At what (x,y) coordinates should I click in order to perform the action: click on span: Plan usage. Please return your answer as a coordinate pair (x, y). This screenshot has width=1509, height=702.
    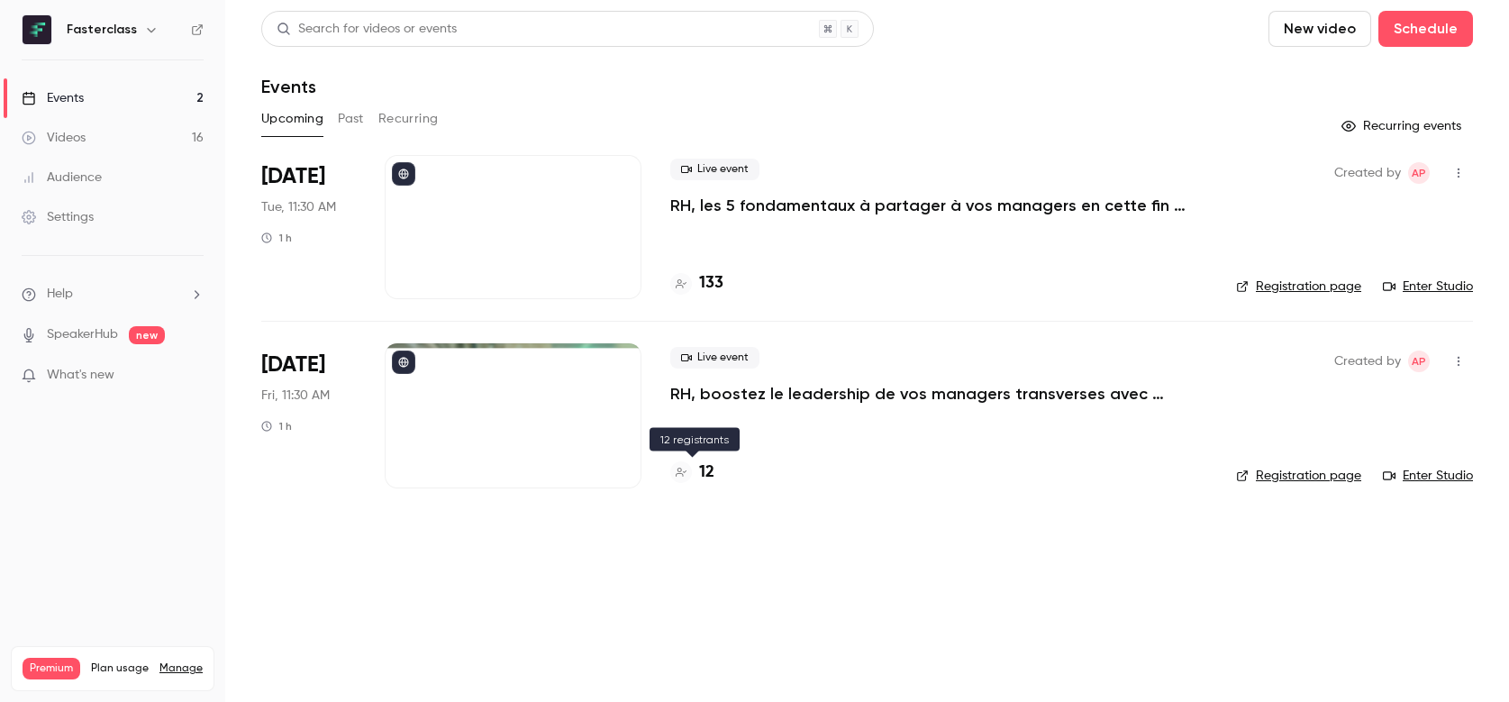
    Looking at the image, I should click on (120, 669).